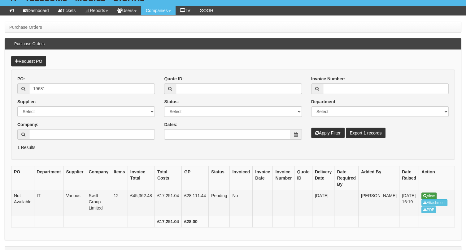 Image resolution: width=466 pixels, height=250 pixels. Describe the element at coordinates (119, 178) in the screenshot. I see `th: Items` at that location.